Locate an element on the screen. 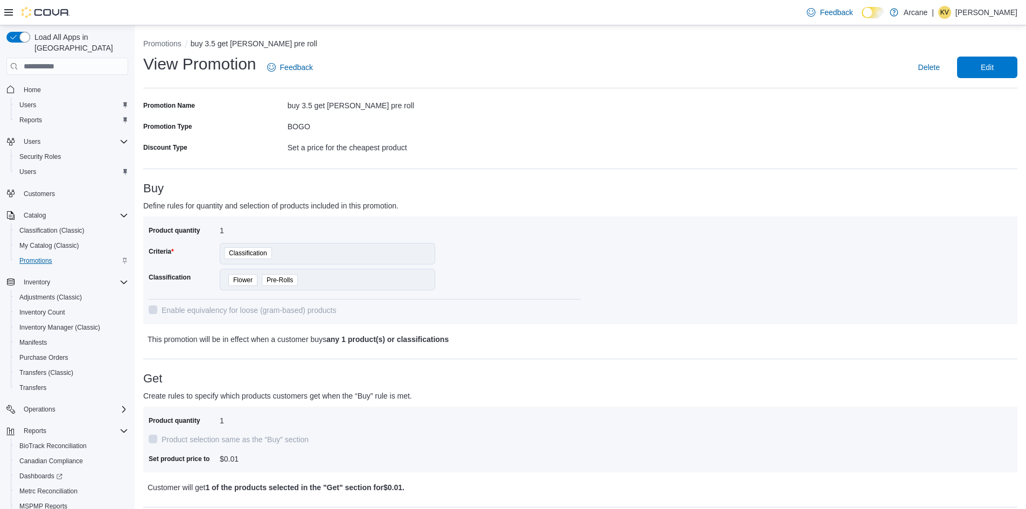 Image resolution: width=1026 pixels, height=509 pixels. p: This promotion will be in effect when a customer buys is located at coordinates (472, 339).